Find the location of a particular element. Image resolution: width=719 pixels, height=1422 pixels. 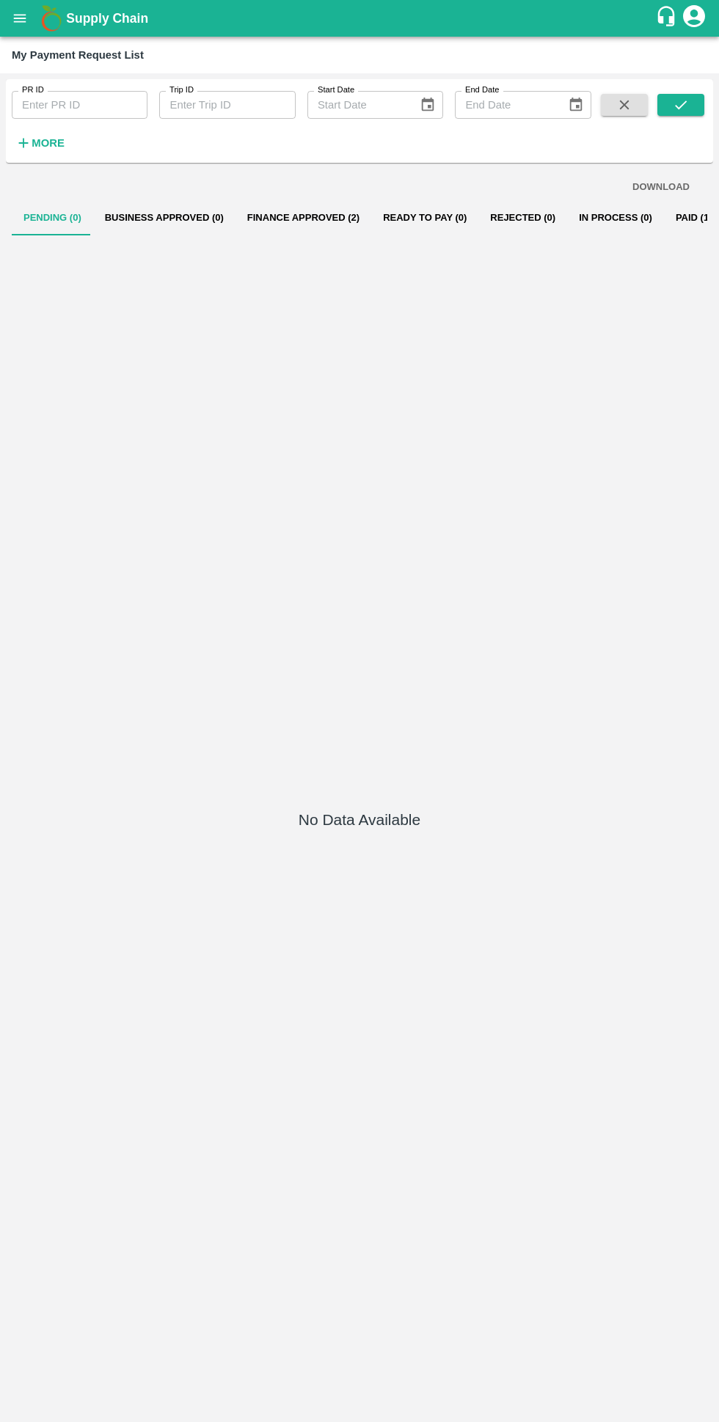

div: customer-support is located at coordinates (668, 18).